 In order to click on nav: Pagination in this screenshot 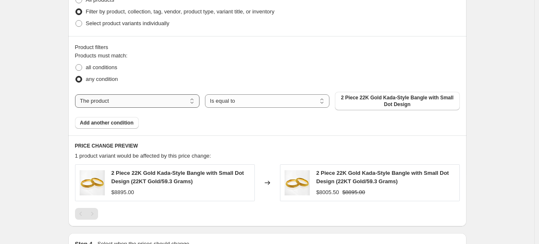, I will do `click(86, 214)`.